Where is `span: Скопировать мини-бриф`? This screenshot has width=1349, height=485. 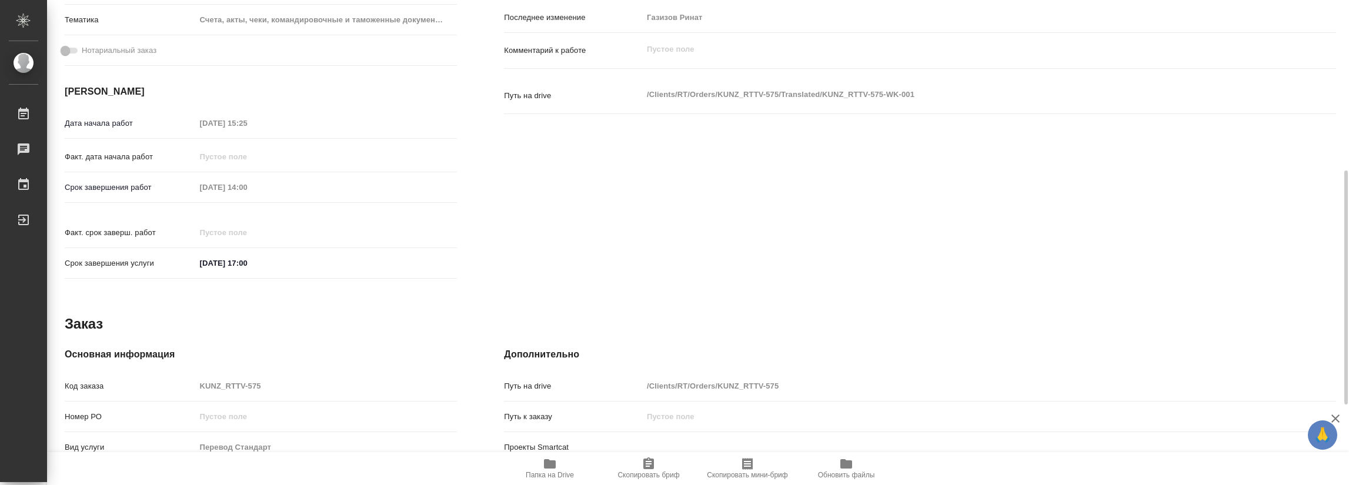 span: Скопировать мини-бриф is located at coordinates (747, 475).